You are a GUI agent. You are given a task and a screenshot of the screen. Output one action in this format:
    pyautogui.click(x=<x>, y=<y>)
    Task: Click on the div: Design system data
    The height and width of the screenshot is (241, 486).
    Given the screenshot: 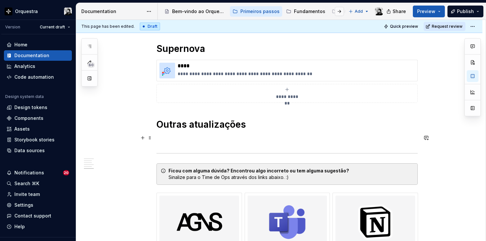 What is the action you would take?
    pyautogui.click(x=24, y=97)
    